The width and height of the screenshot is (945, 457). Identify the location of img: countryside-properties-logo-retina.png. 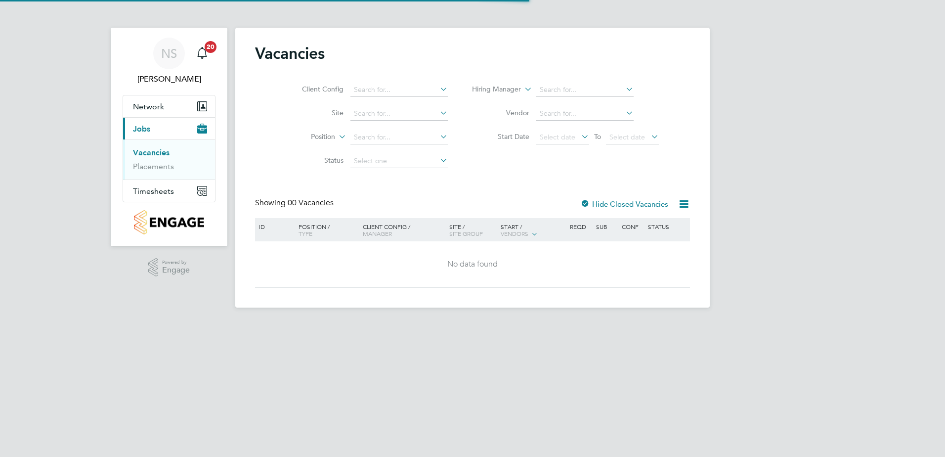
(169, 222).